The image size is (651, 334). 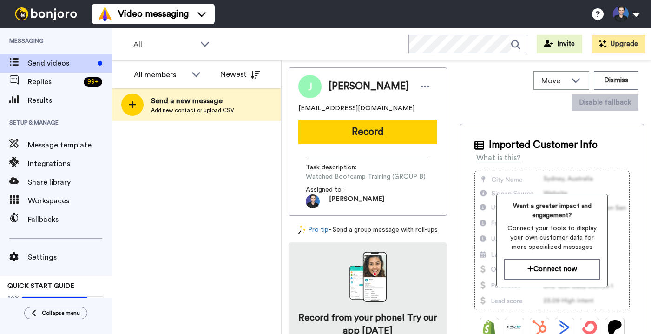 What do you see at coordinates (552, 238) in the screenshot?
I see `span: Connect your tools to display your own customer data for more specialized messages` at bounding box center [552, 238].